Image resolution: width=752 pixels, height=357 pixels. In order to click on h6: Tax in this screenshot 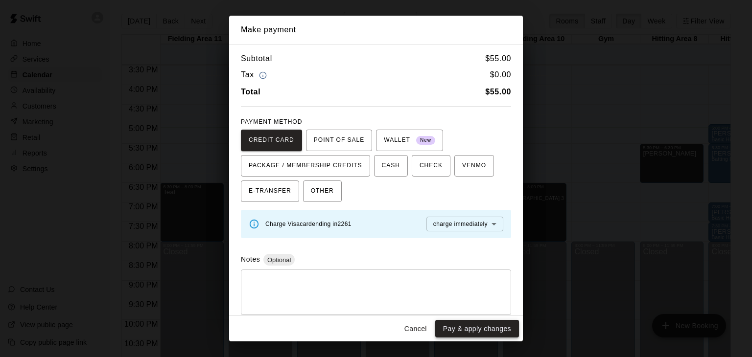, I will do `click(255, 75)`.